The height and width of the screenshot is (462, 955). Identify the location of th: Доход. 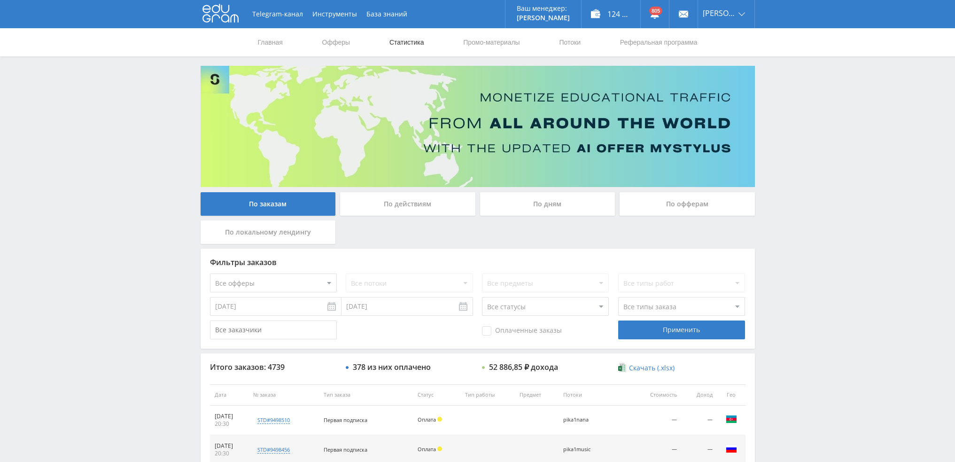
(699, 394).